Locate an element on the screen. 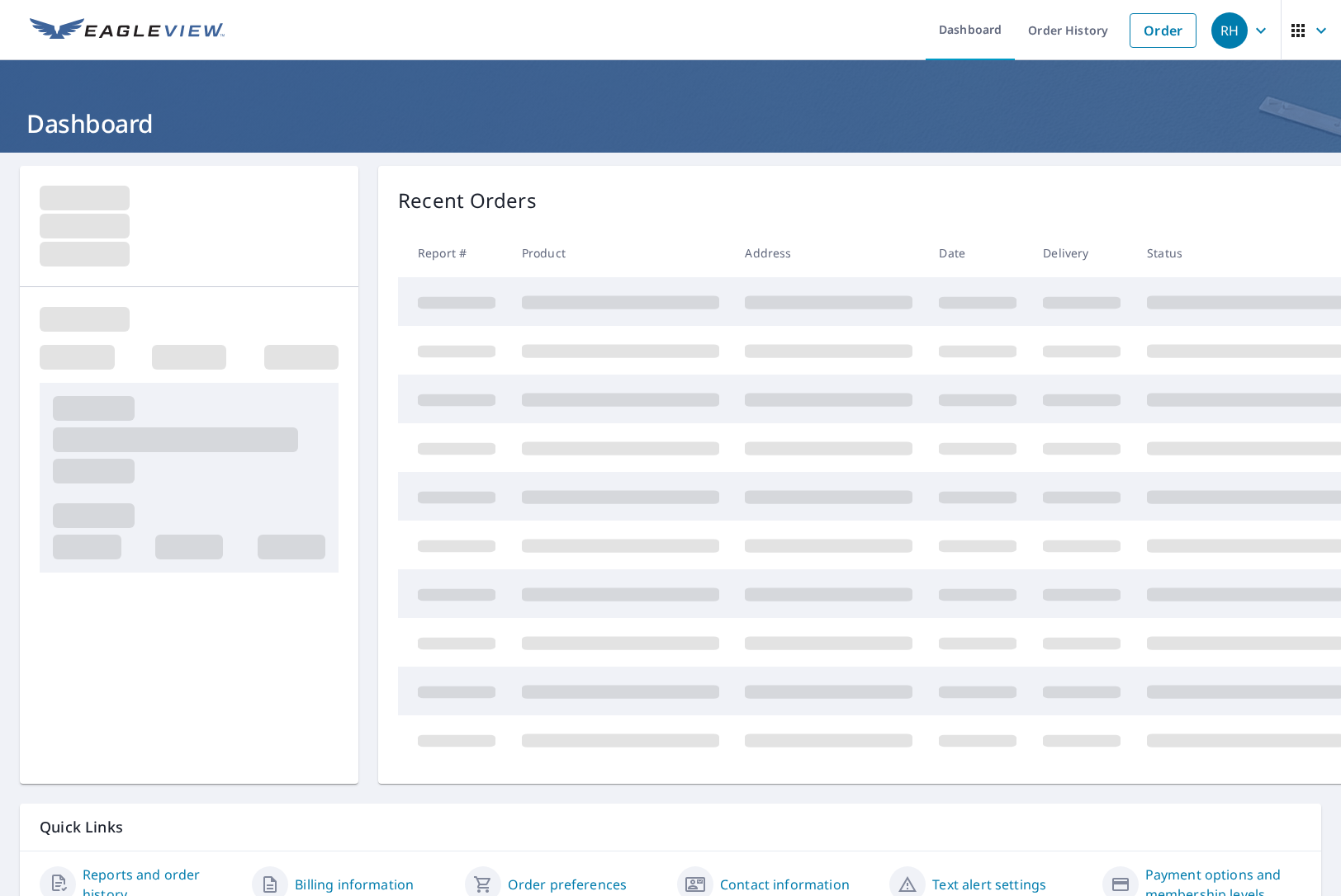 Image resolution: width=1341 pixels, height=896 pixels. a: Billing information is located at coordinates (354, 884).